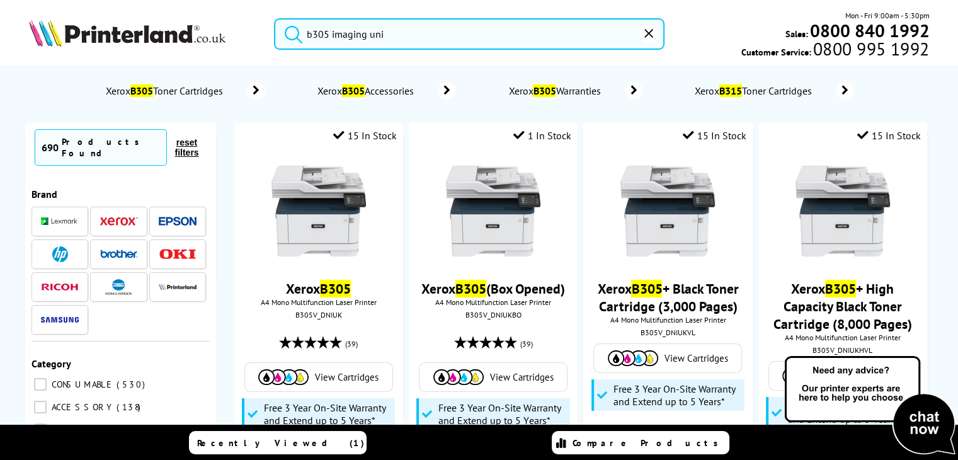  I want to click on span: Compare Products, so click(649, 443).